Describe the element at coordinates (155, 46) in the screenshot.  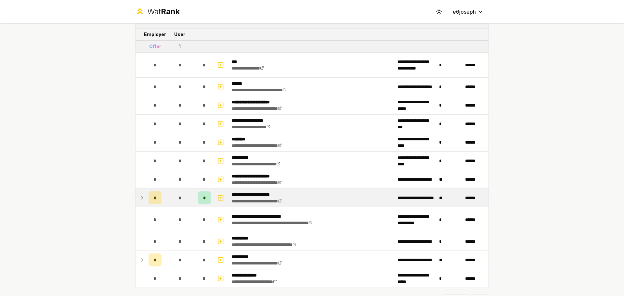
I see `div: Offer` at that location.